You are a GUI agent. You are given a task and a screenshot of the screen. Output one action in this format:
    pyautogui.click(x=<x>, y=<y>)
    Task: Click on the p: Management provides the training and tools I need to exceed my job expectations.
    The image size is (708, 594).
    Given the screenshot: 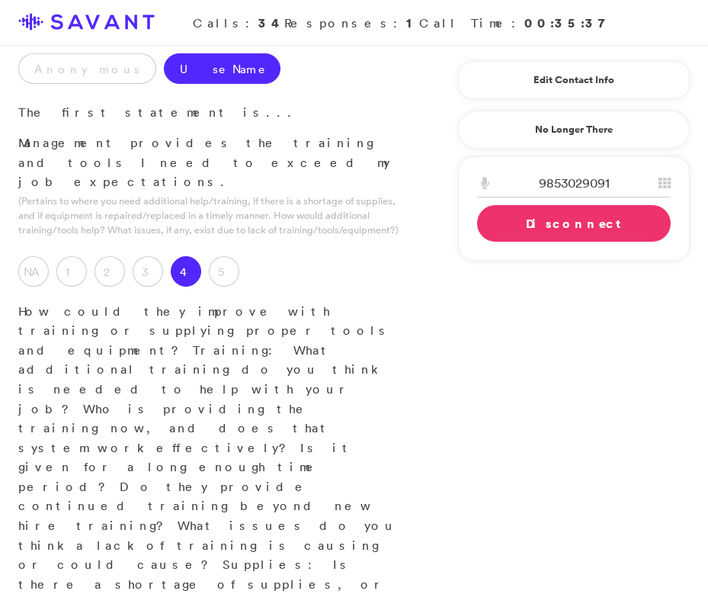 What is the action you would take?
    pyautogui.click(x=209, y=162)
    